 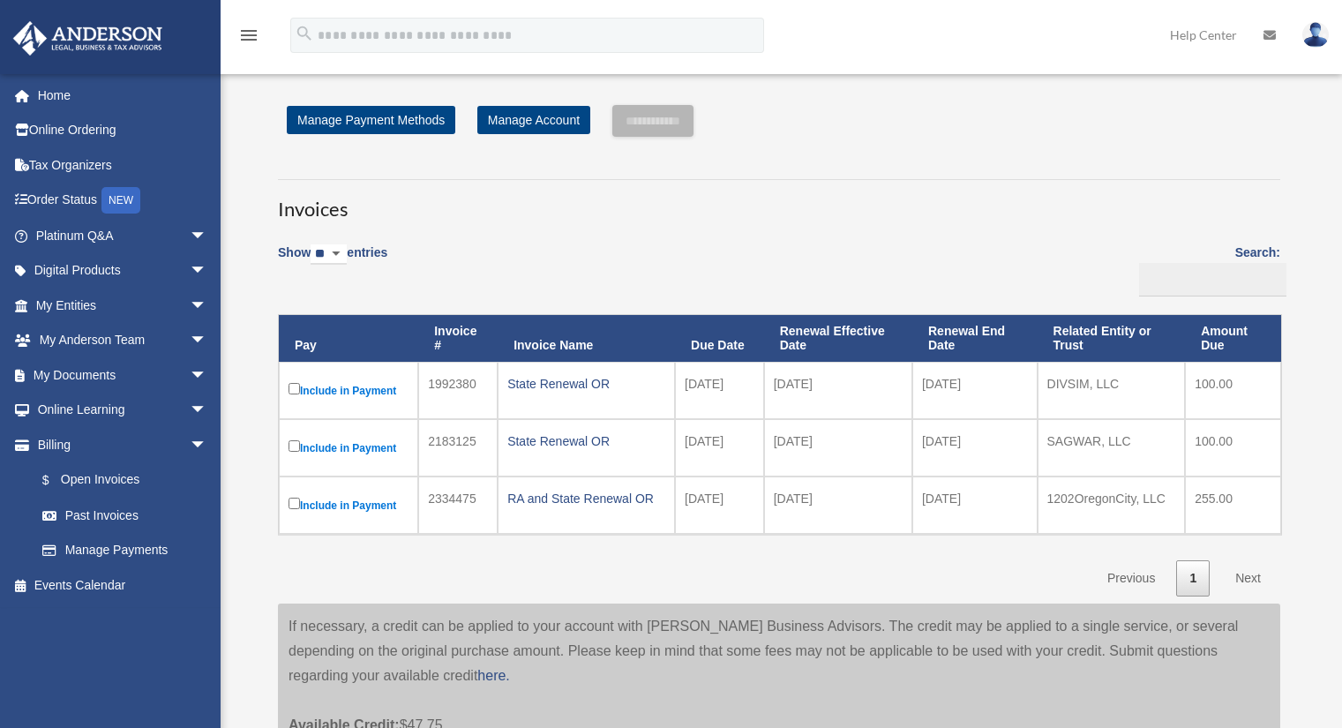 What do you see at coordinates (121, 200) in the screenshot?
I see `div: NEW` at bounding box center [121, 200].